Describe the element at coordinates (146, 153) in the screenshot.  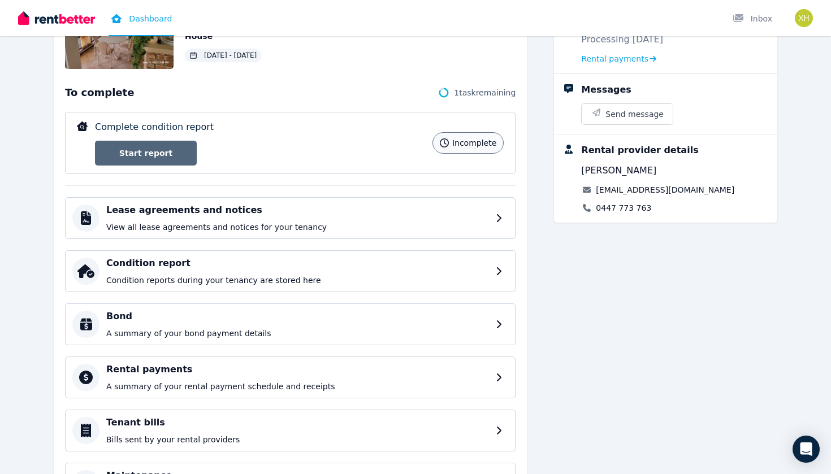
I see `a: Start report` at that location.